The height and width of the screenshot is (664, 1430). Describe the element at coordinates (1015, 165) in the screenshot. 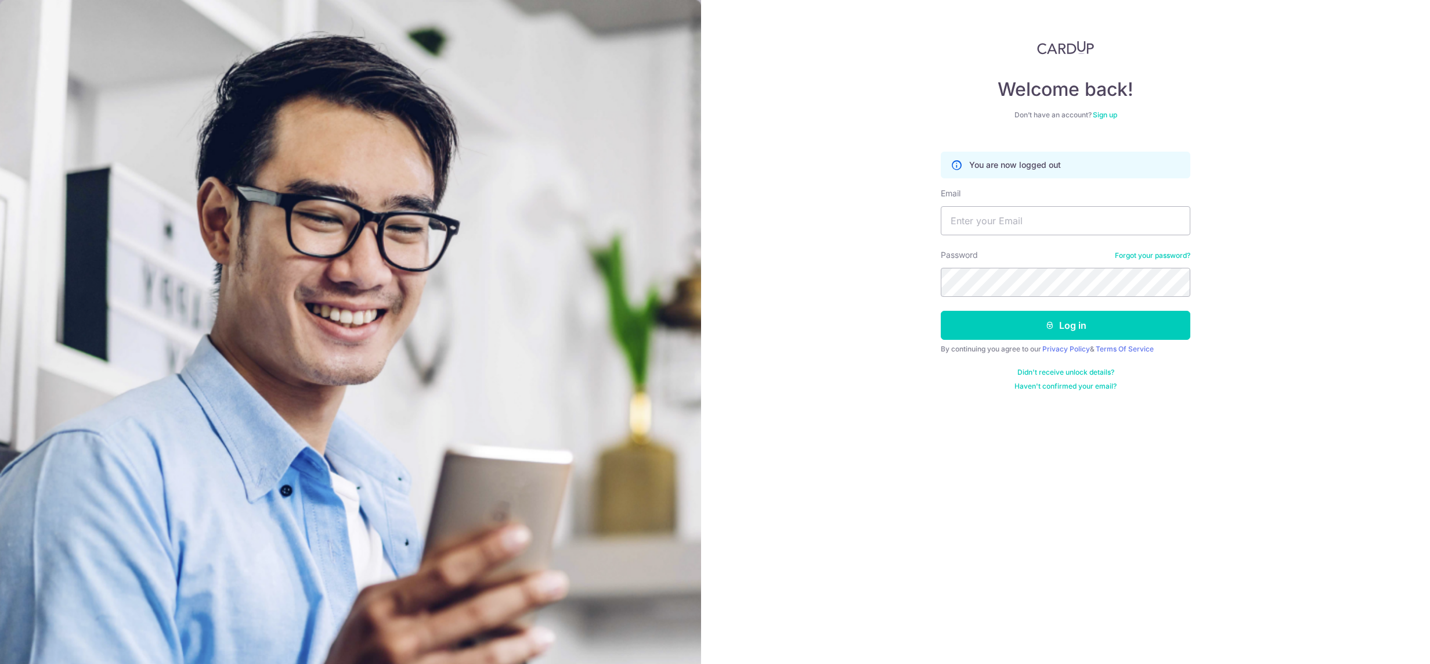

I see `p: You are now logged out` at that location.